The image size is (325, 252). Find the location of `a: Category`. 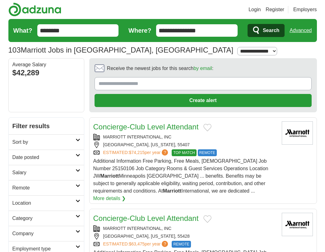

a: Category is located at coordinates (46, 218).